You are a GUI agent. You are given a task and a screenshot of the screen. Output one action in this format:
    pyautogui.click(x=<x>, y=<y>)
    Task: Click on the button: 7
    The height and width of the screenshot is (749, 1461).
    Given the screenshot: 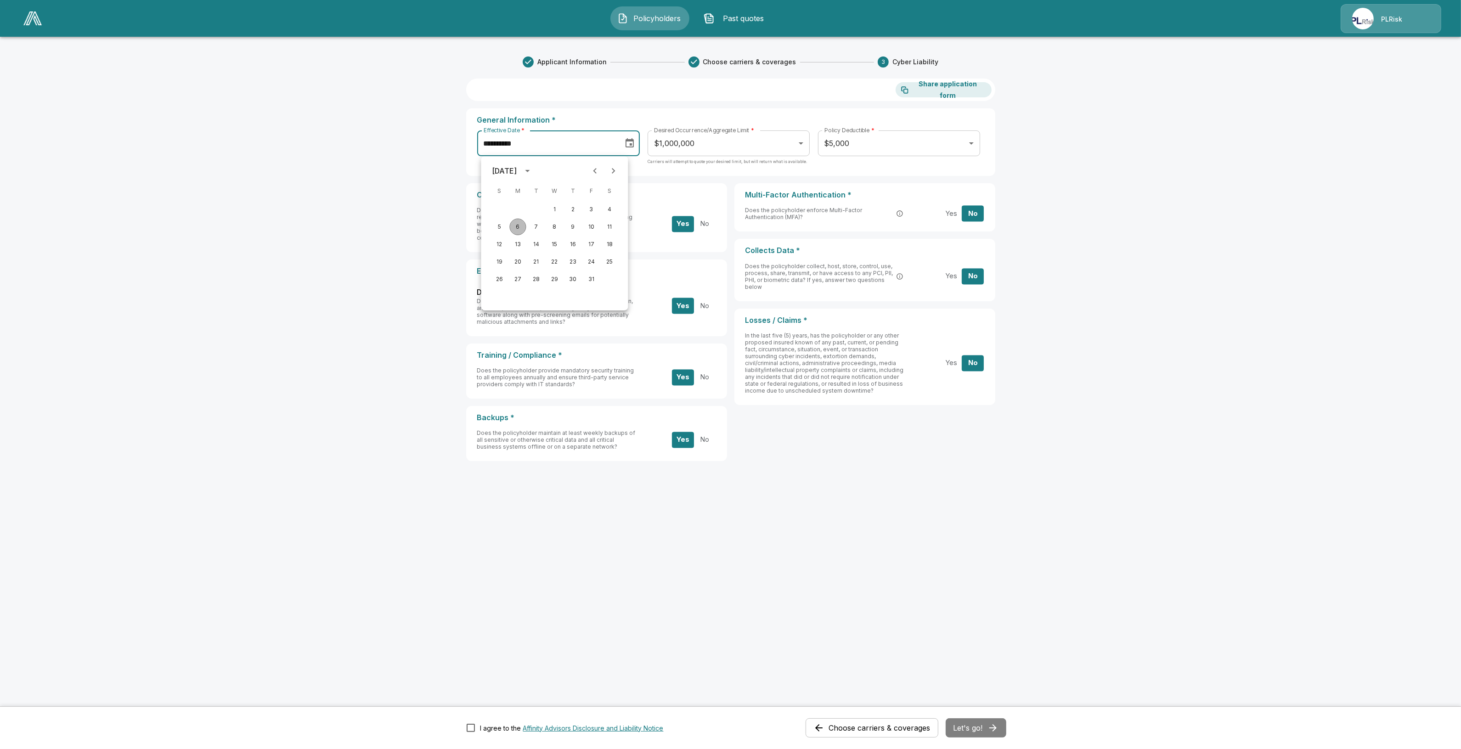 What is the action you would take?
    pyautogui.click(x=536, y=227)
    